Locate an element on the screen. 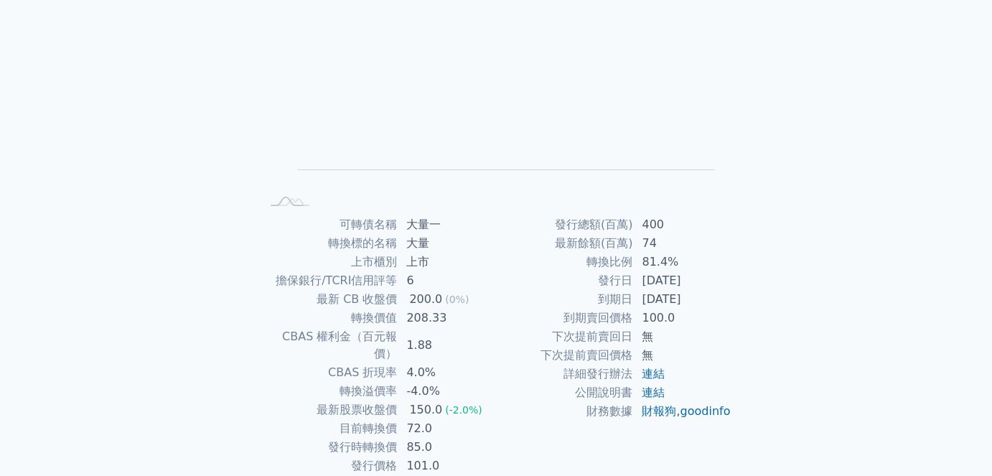 Image resolution: width=992 pixels, height=476 pixels. td: 公開說明書 is located at coordinates (564, 392).